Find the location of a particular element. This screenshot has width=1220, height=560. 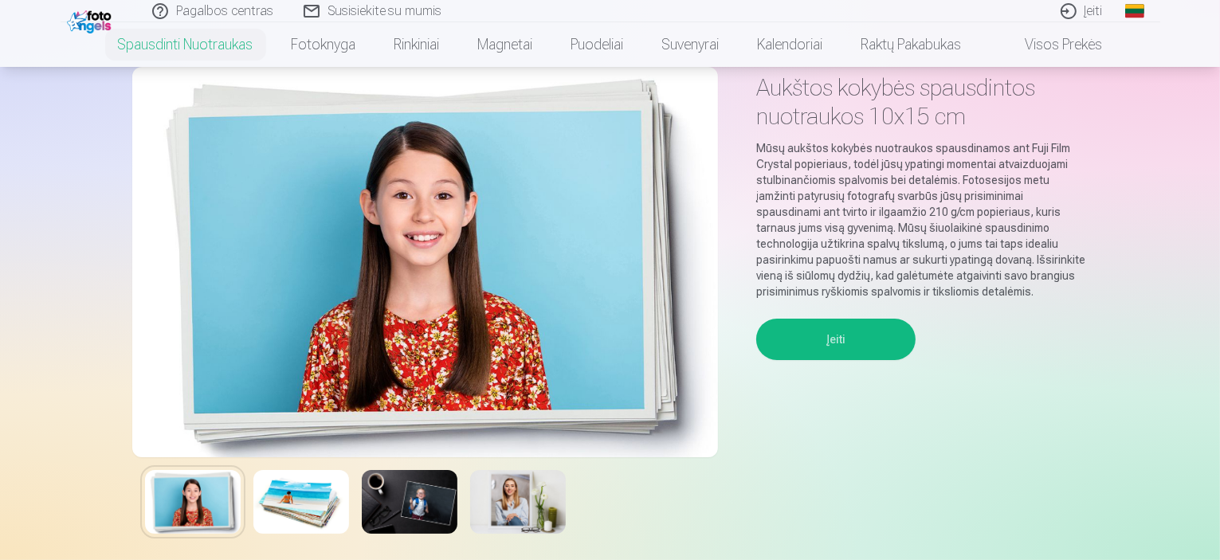

img: /fa2 is located at coordinates (91, 20).